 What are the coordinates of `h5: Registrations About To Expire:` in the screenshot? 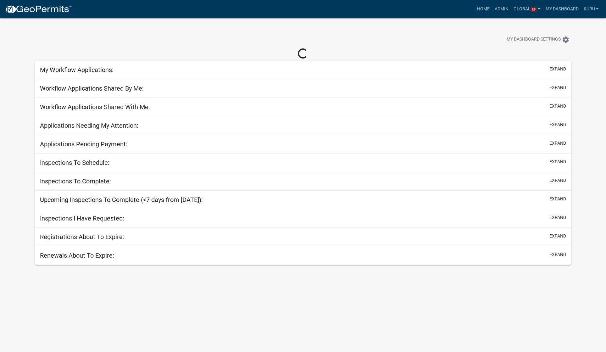 It's located at (82, 237).